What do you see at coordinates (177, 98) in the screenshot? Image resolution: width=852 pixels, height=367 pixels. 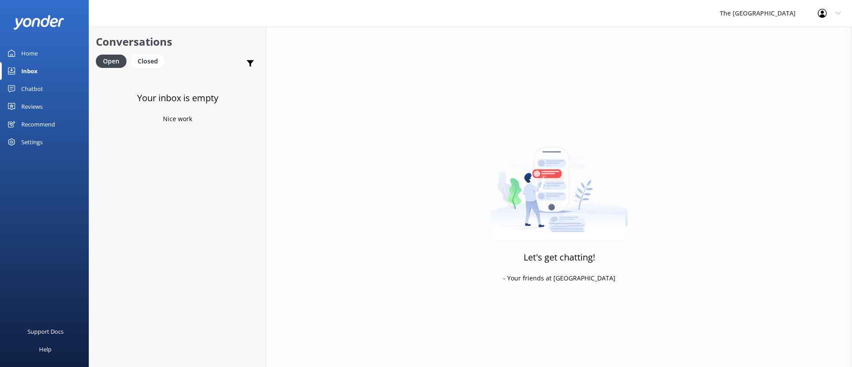 I see `h3: Your inbox is empty` at bounding box center [177, 98].